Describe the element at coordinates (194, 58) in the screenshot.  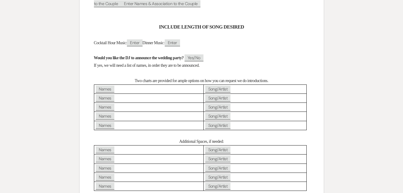
I see `span: Yes/No` at that location.